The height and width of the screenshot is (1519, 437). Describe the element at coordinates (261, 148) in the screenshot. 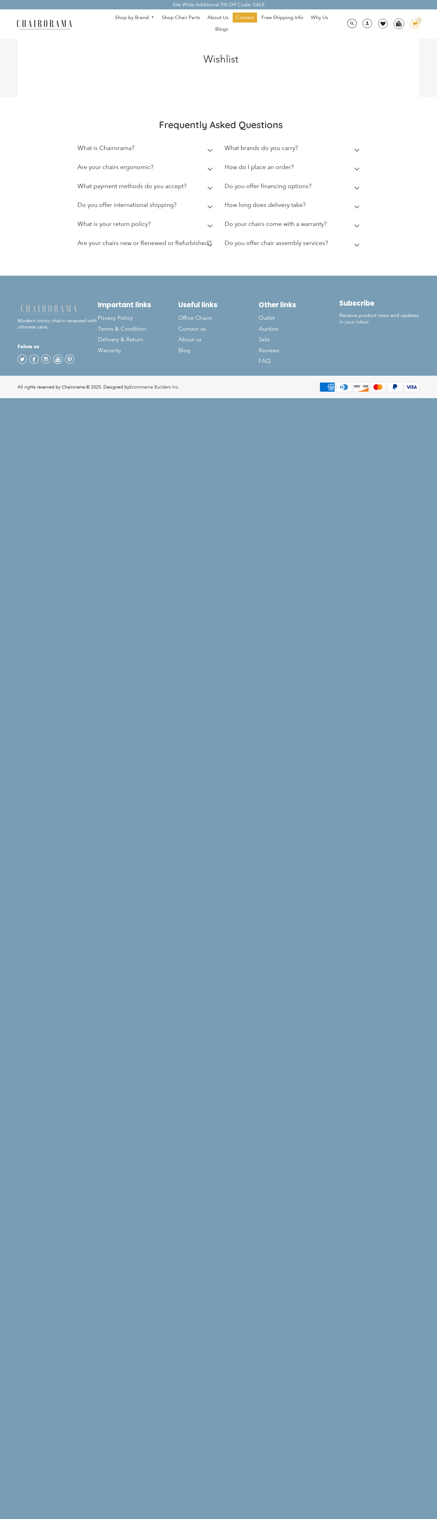

I see `h2: What brands do you carry?` at that location.